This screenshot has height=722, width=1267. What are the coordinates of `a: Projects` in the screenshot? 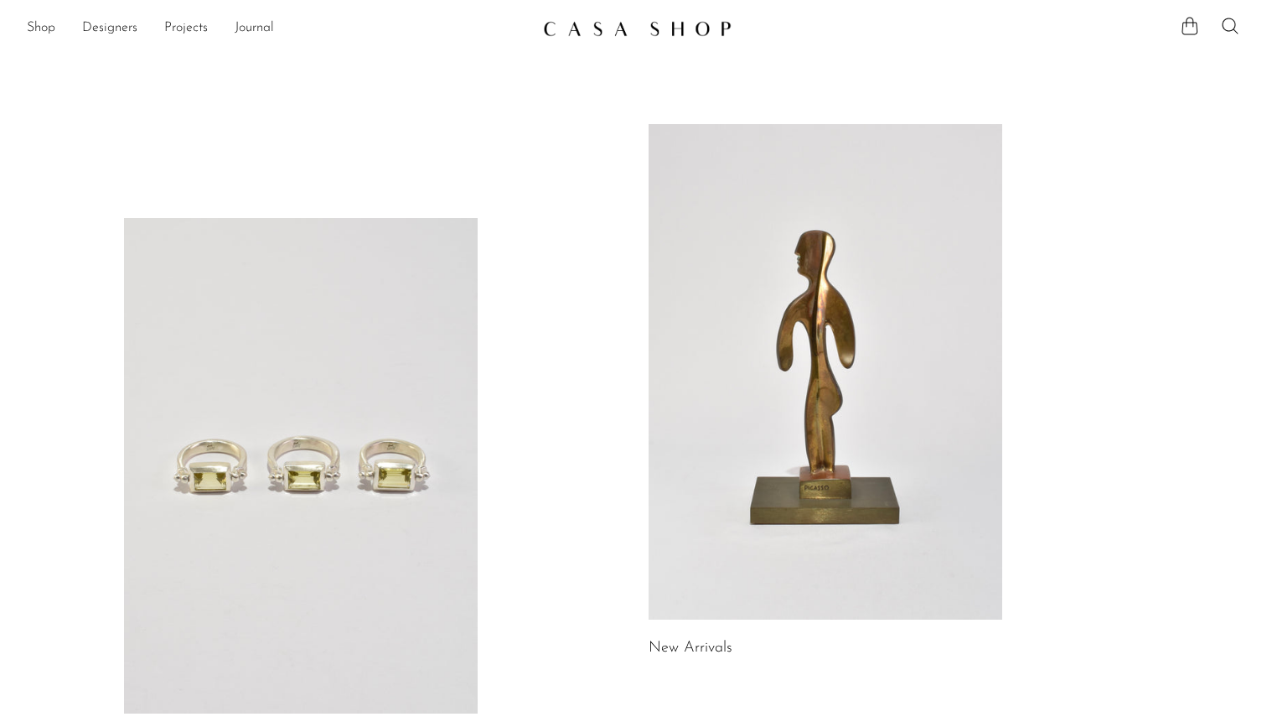 It's located at (186, 28).